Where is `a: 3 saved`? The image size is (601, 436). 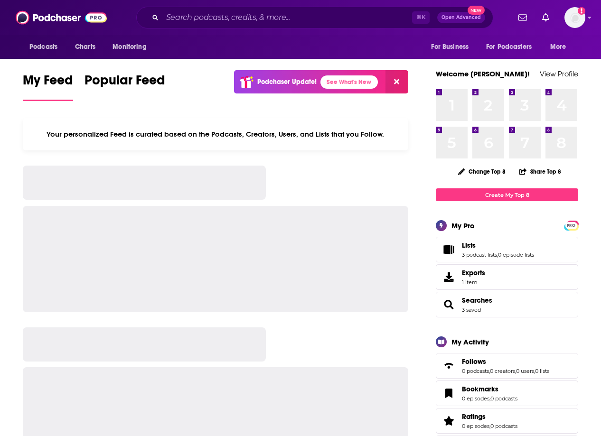 a: 3 saved is located at coordinates (471, 310).